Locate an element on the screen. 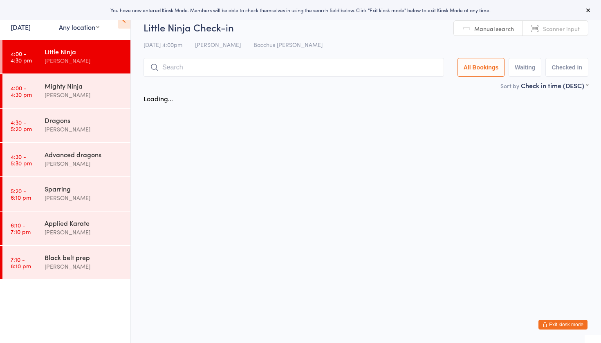 This screenshot has height=343, width=601. label: Sort by is located at coordinates (510, 86).